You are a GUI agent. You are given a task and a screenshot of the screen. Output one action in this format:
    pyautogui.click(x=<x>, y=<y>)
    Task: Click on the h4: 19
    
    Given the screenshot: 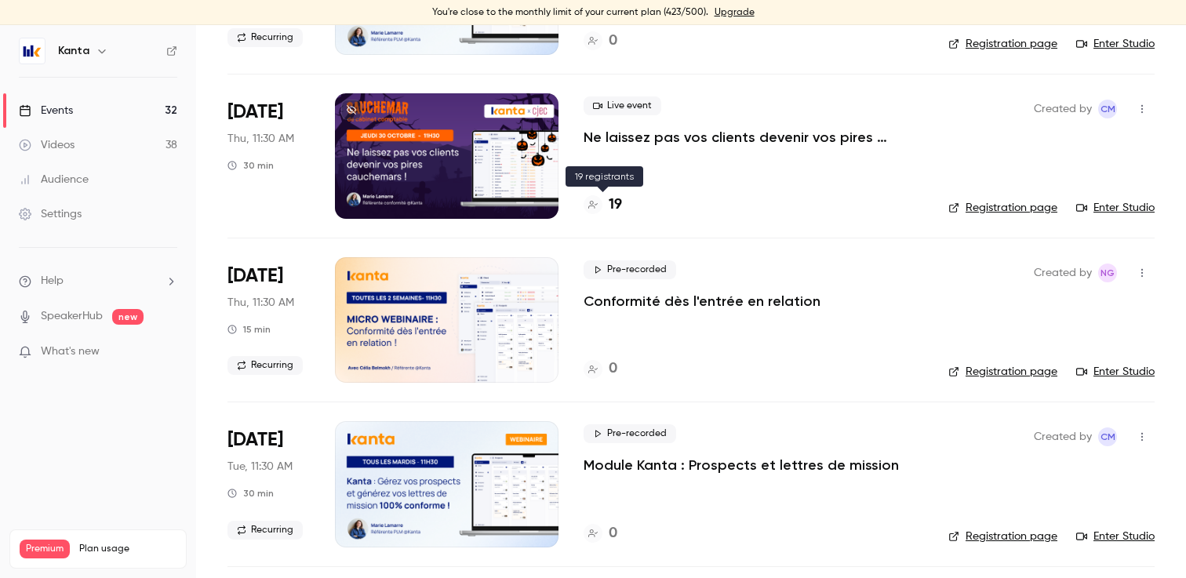 What is the action you would take?
    pyautogui.click(x=615, y=205)
    